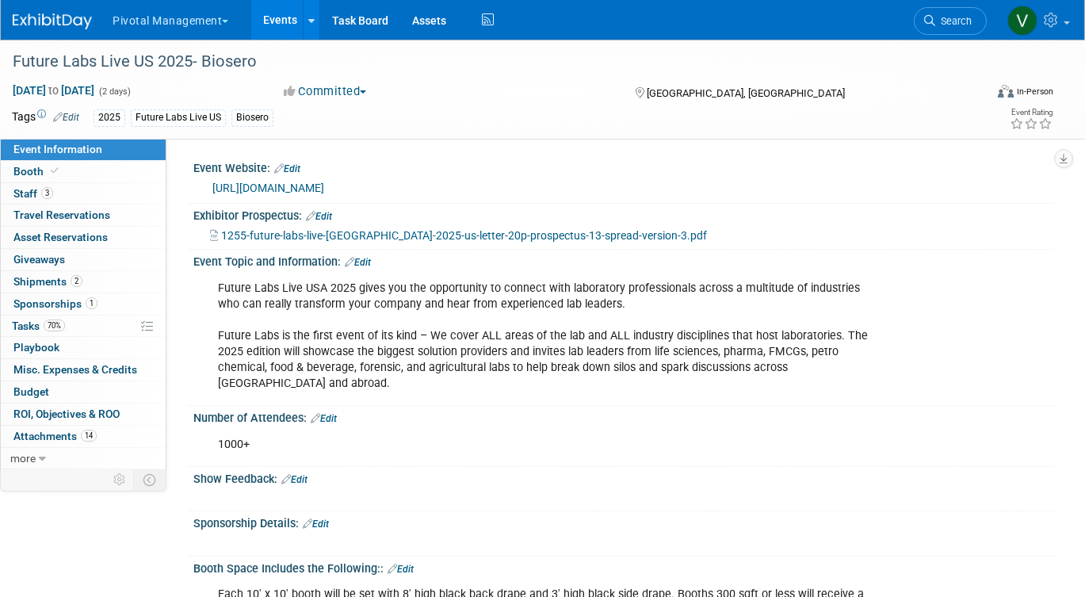 This screenshot has width=1085, height=597. Describe the element at coordinates (37, 171) in the screenshot. I see `span: Booth` at that location.